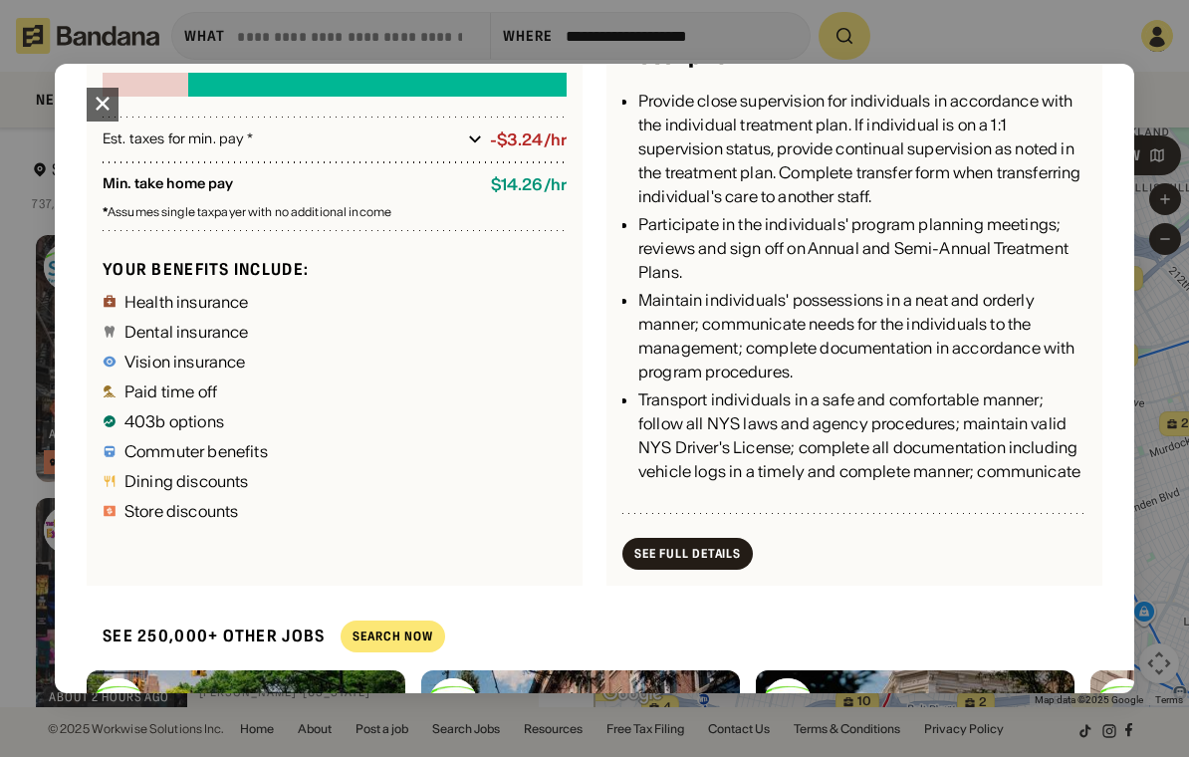  Describe the element at coordinates (186, 302) in the screenshot. I see `div: Health insurance` at that location.